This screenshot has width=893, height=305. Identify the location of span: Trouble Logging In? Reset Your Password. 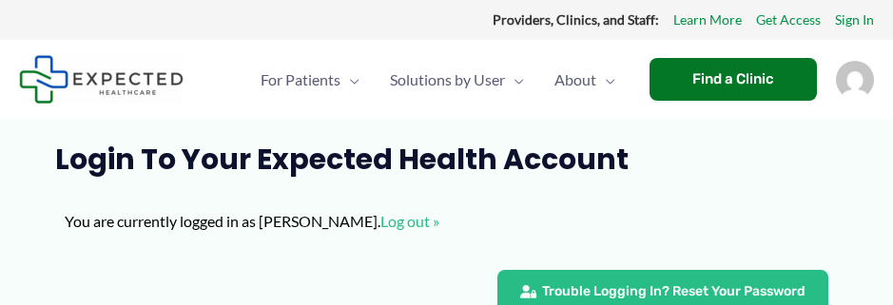
(673, 292).